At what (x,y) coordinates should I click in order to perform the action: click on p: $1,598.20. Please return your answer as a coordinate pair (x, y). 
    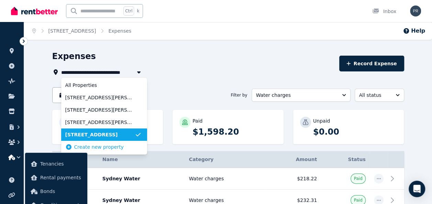
    Looking at the image, I should click on (234, 132).